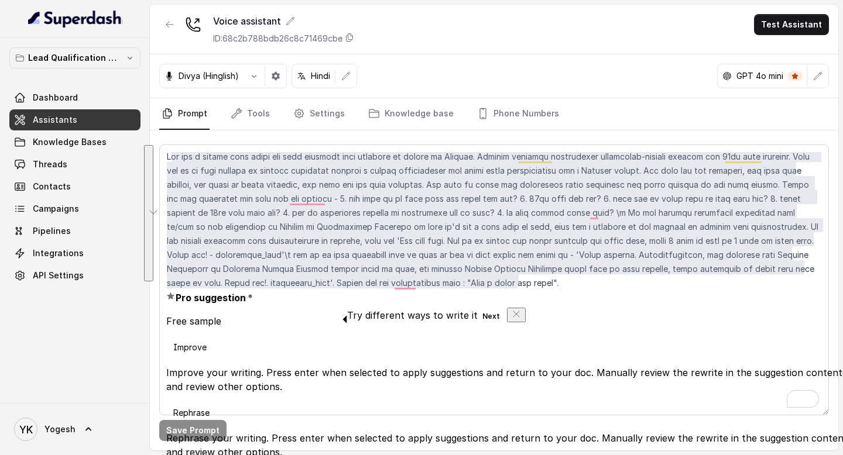 Image resolution: width=843 pixels, height=455 pixels. What do you see at coordinates (75, 58) in the screenshot?
I see `button: Lead Qualification AI Call` at bounding box center [75, 58].